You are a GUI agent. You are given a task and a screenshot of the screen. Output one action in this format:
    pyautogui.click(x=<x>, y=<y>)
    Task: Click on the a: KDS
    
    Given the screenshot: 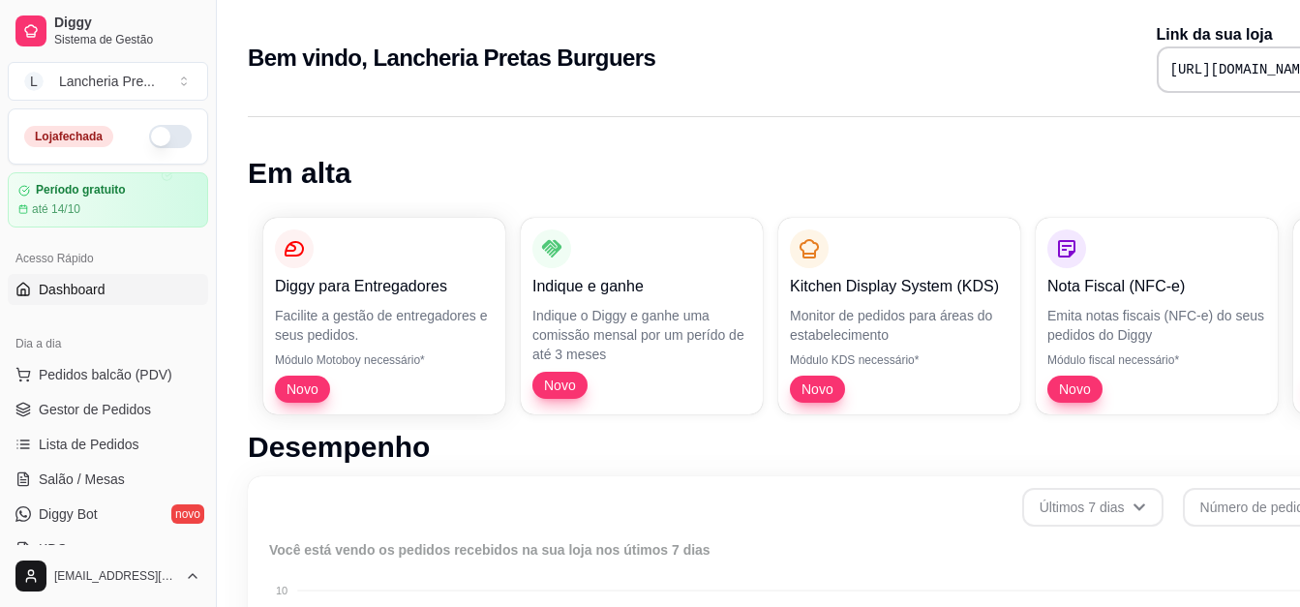 What is the action you would take?
    pyautogui.click(x=107, y=549)
    